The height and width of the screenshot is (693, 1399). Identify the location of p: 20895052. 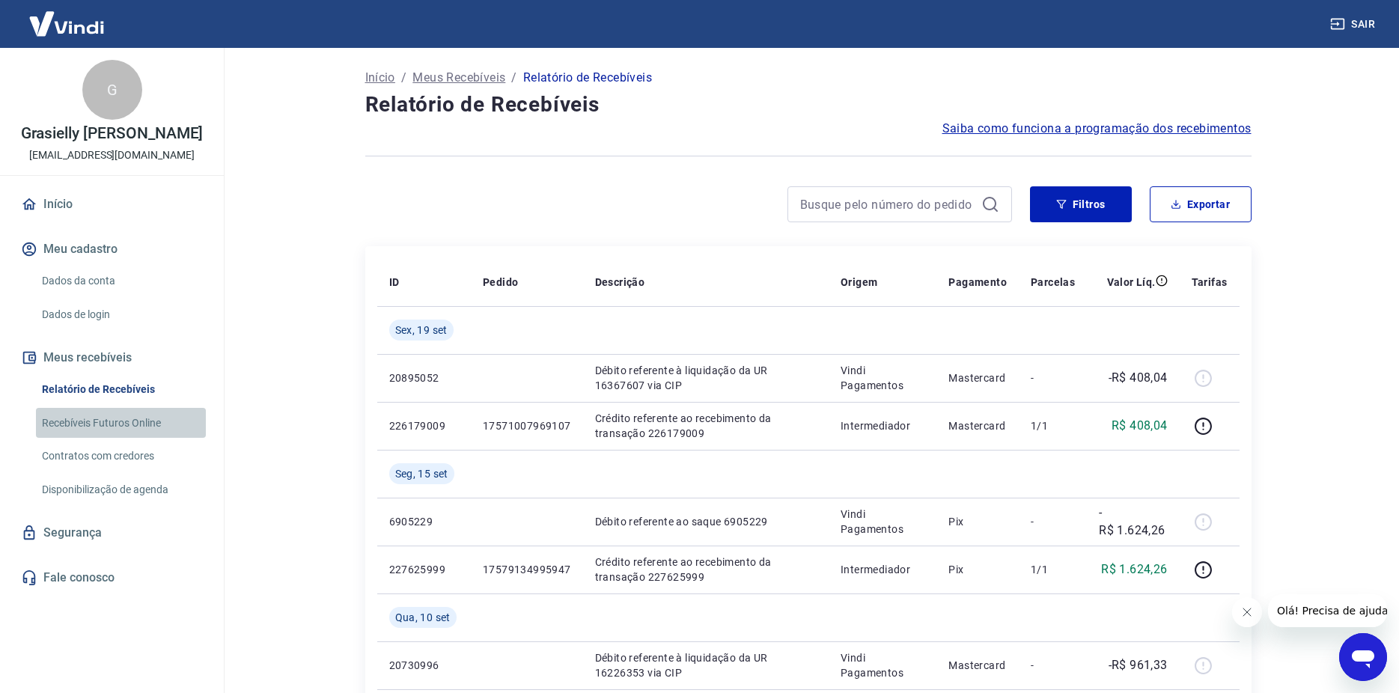
(424, 378).